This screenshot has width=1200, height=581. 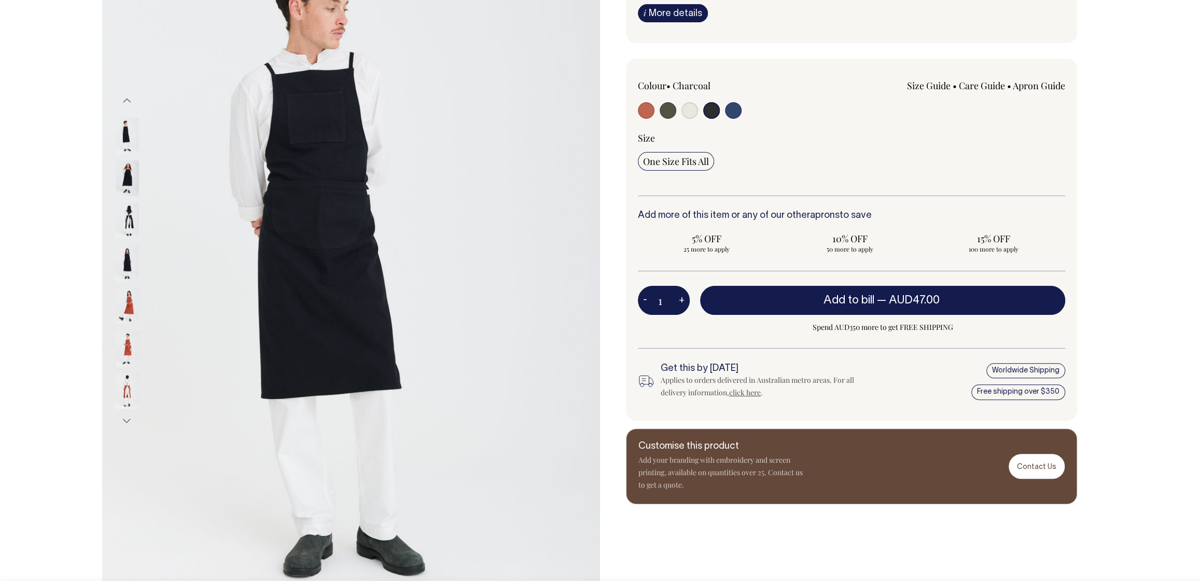 What do you see at coordinates (745, 392) in the screenshot?
I see `a: click here` at bounding box center [745, 392].